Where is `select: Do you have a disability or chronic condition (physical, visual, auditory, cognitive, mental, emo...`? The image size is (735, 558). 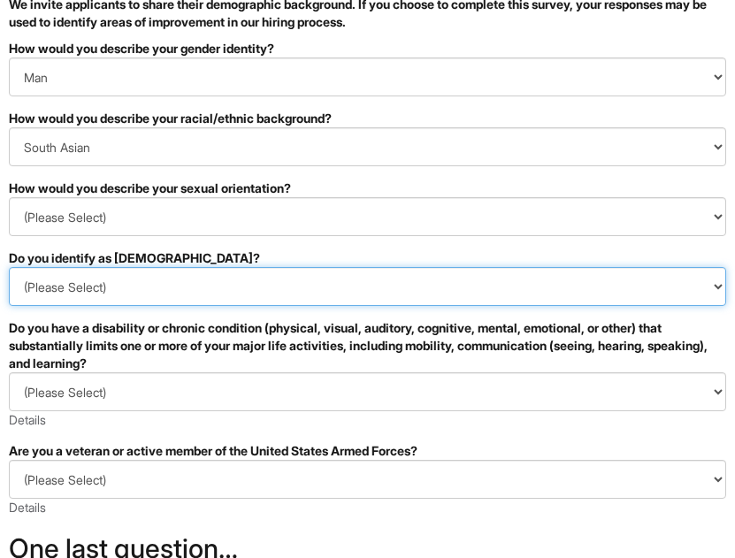 select: Do you have a disability or chronic condition (physical, visual, auditory, cognitive, mental, emo... is located at coordinates (367, 392).